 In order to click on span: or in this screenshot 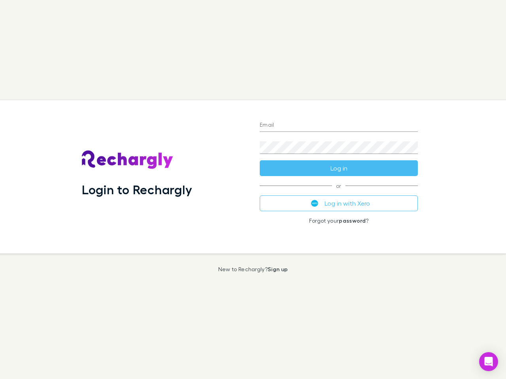, I will do `click(339, 186)`.